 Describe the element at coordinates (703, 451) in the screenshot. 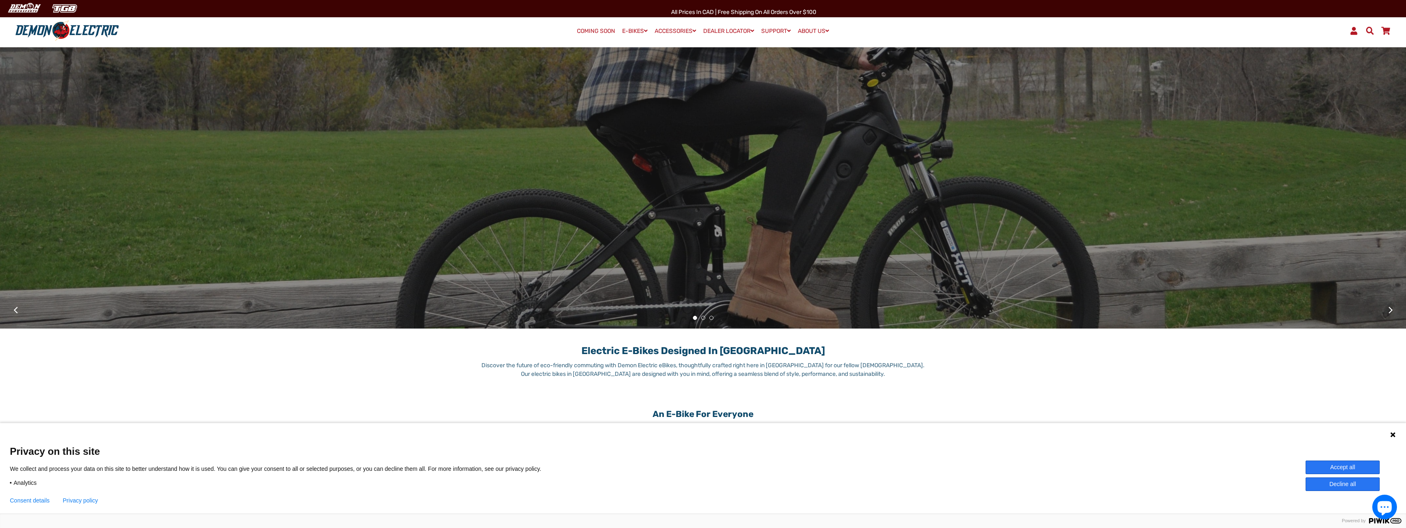

I see `span: Privacy on this site` at that location.